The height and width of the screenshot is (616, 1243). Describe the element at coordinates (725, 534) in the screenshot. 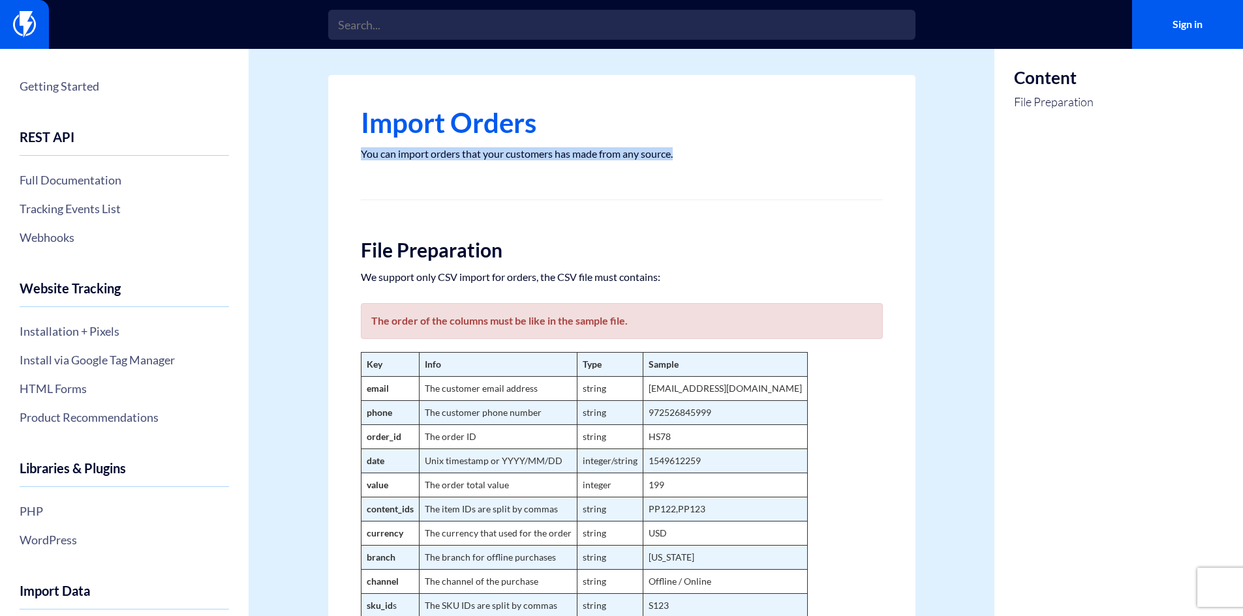

I see `td: USD` at that location.